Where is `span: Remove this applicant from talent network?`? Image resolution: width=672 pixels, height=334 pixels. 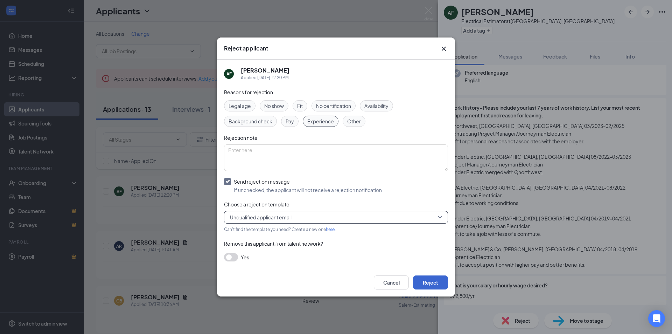
span: Remove this applicant from talent network? is located at coordinates (273, 243).